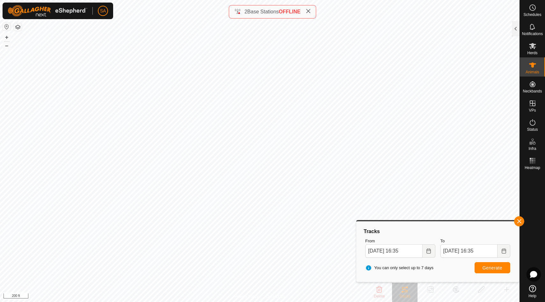 The height and width of the screenshot is (302, 545). I want to click on span: VPs, so click(532, 110).